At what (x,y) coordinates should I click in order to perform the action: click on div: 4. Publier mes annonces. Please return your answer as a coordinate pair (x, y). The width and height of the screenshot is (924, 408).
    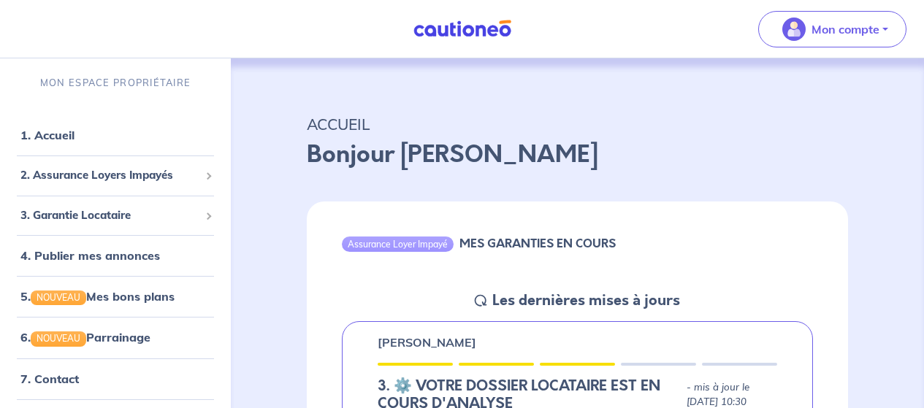
    Looking at the image, I should click on (115, 256).